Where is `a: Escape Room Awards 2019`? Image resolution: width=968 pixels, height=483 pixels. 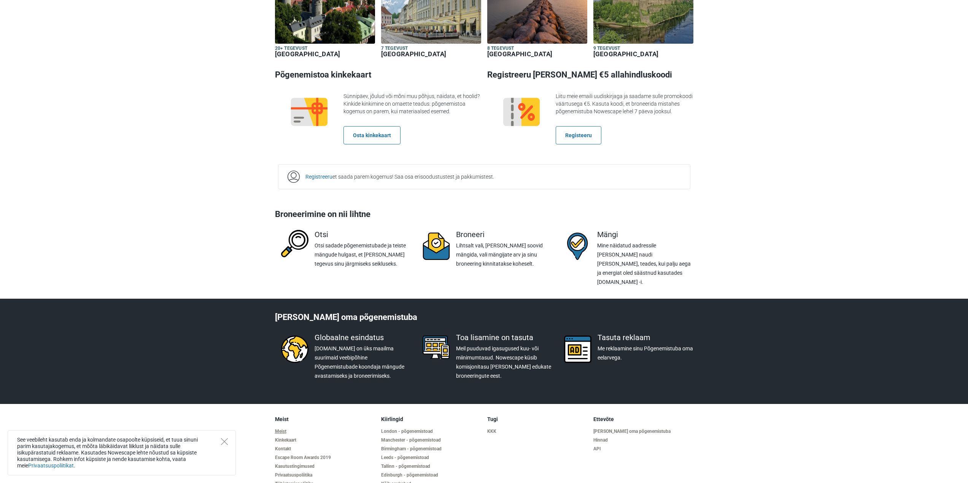 a: Escape Room Awards 2019 is located at coordinates (325, 458).